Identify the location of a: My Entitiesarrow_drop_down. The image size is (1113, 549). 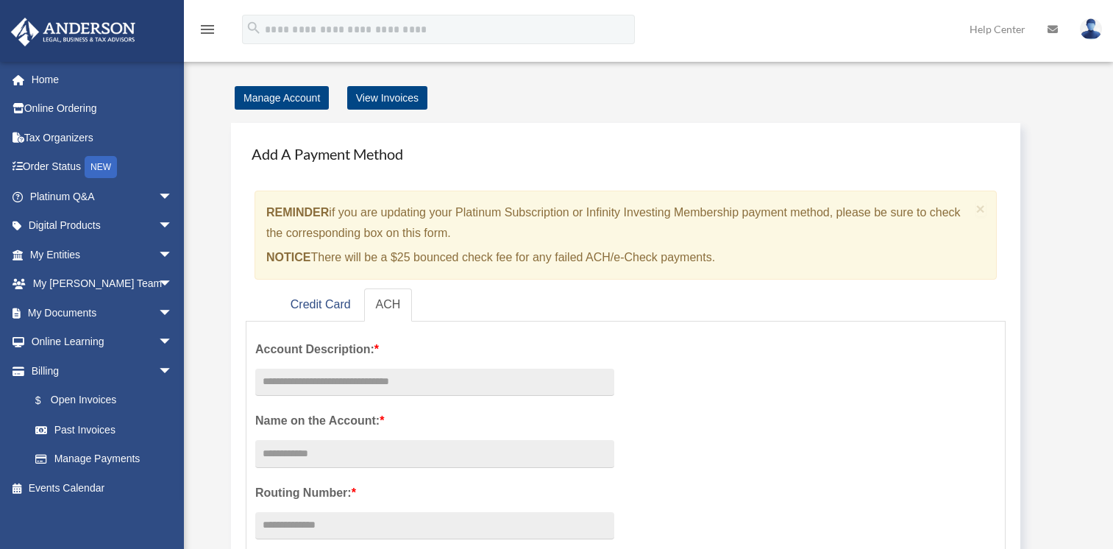
(102, 255).